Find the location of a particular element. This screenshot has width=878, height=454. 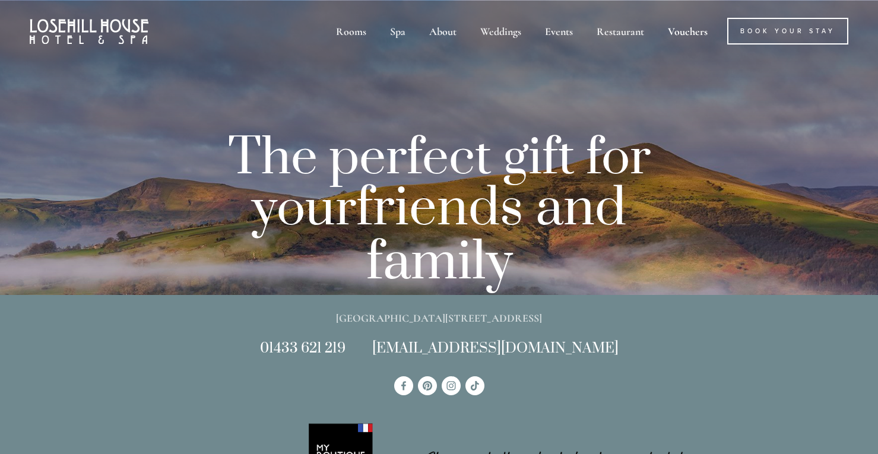

a: Instagram is located at coordinates (451, 386).